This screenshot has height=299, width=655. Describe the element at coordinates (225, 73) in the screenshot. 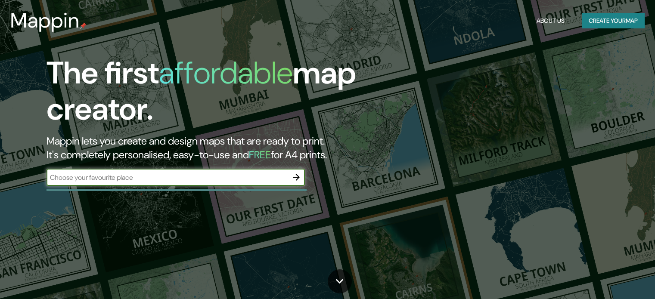

I see `h1: affordable` at that location.